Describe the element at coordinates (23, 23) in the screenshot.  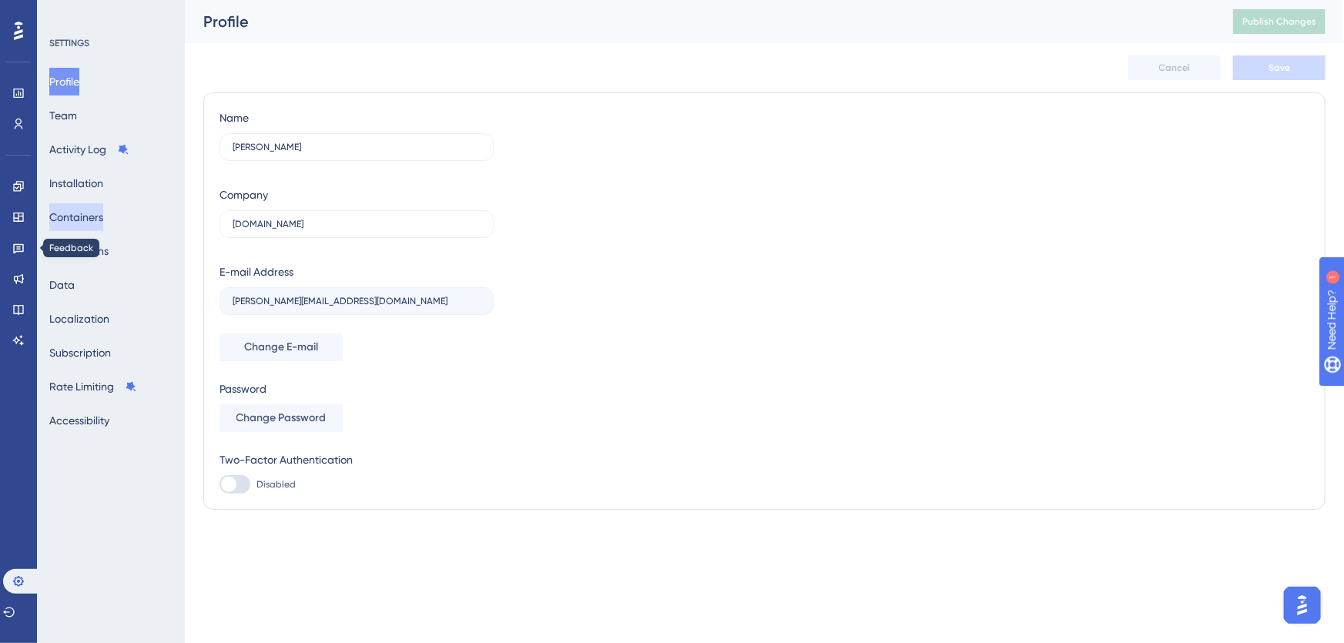
I see `img: launcher-image-alternative-text` at that location.